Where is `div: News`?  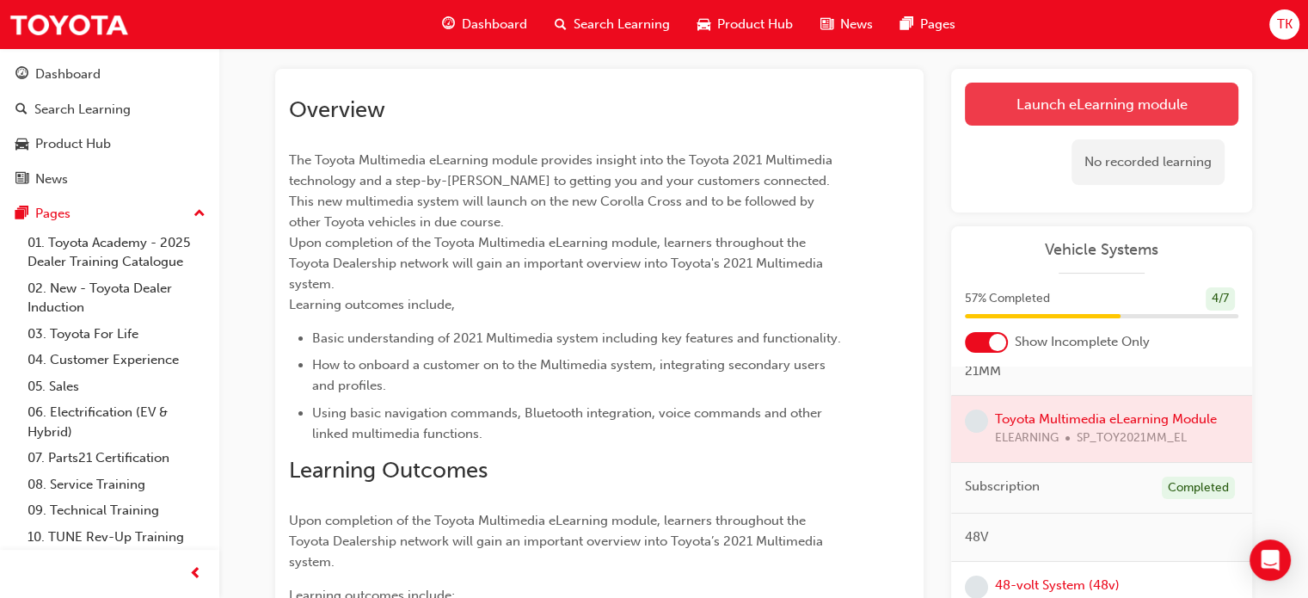
div: News is located at coordinates (52, 179).